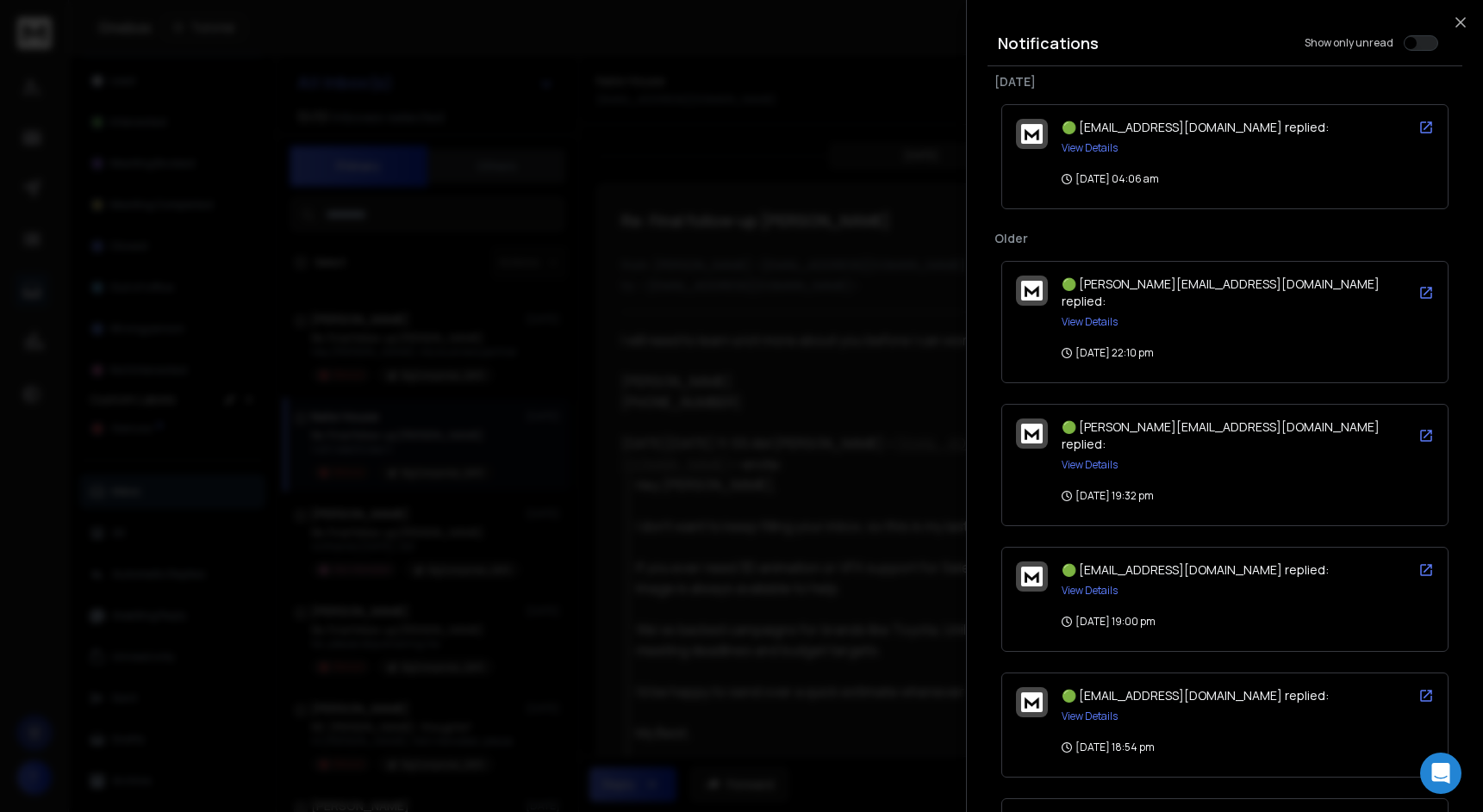 This screenshot has height=812, width=1483. Describe the element at coordinates (1049, 43) in the screenshot. I see `h3: Notifications` at that location.